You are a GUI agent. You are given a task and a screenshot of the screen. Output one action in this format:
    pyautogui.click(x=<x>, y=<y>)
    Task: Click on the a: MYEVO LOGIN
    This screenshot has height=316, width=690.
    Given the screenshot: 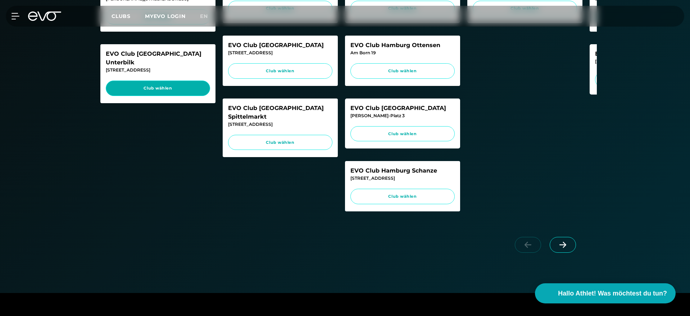 What is the action you would take?
    pyautogui.click(x=165, y=16)
    